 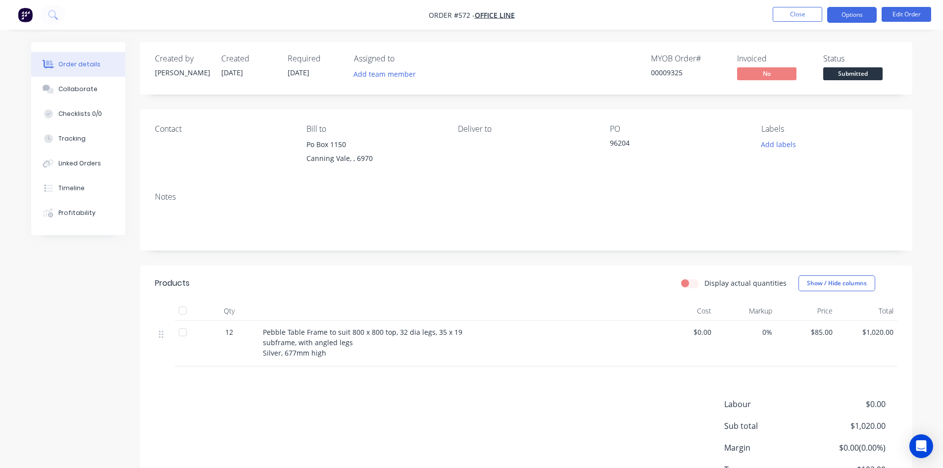 What do you see at coordinates (779, 144) in the screenshot?
I see `button: Add labels` at bounding box center [779, 144].